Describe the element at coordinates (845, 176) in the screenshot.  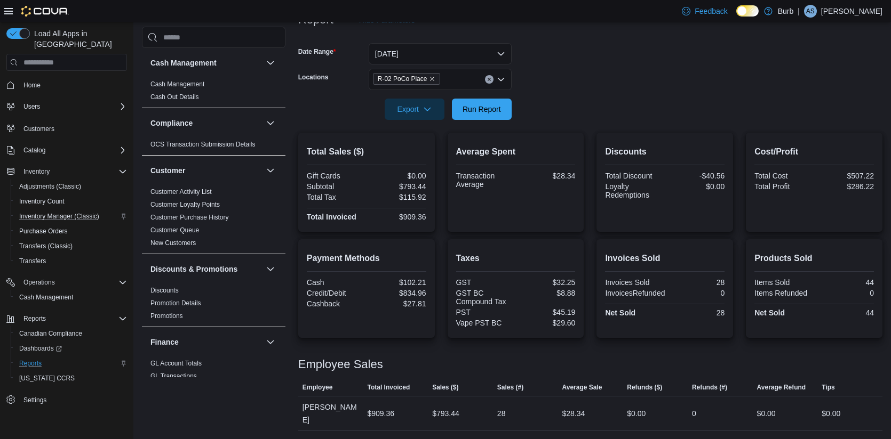
I see `div: $507.22` at that location.